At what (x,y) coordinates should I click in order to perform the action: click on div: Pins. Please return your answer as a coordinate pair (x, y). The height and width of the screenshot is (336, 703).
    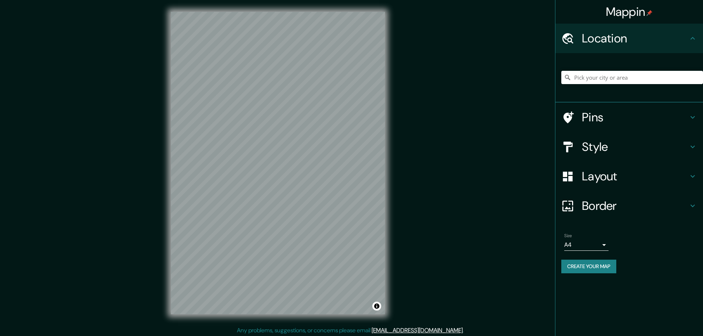
    Looking at the image, I should click on (629, 117).